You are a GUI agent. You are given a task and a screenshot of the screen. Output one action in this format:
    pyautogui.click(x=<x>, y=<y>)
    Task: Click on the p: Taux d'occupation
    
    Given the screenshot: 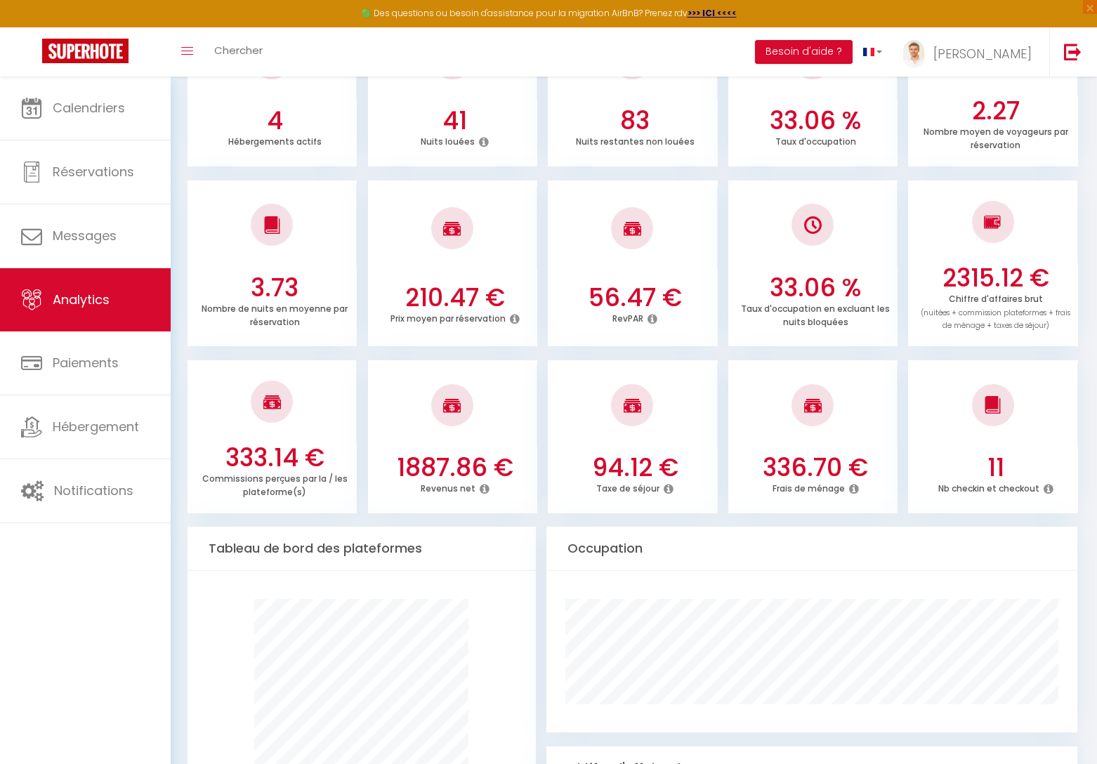 What is the action you would take?
    pyautogui.click(x=815, y=140)
    